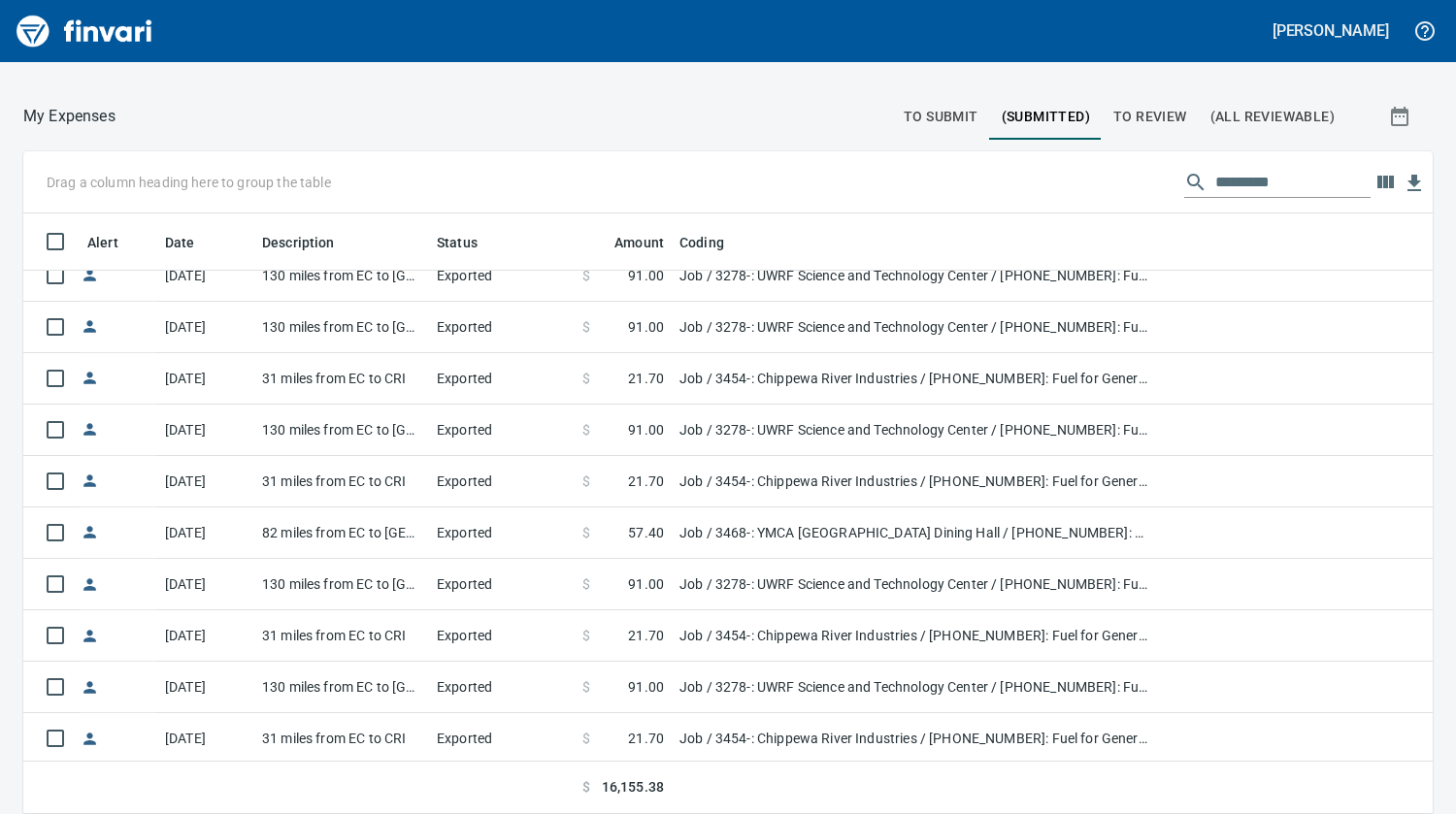  What do you see at coordinates (188, 182) in the screenshot?
I see `p: Drag a column heading here to group the table` at bounding box center [188, 182].